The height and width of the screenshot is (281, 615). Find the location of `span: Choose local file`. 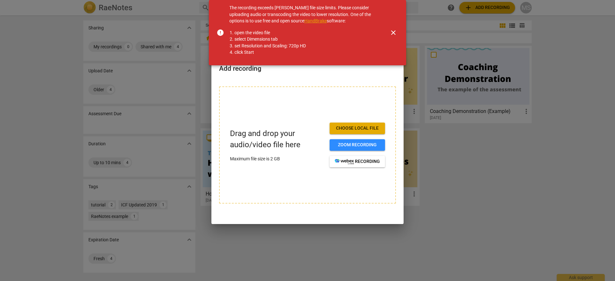

span: Choose local file is located at coordinates (357, 129).